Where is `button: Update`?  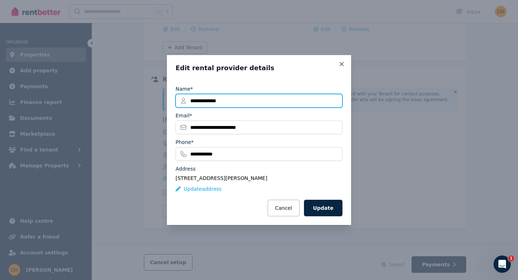 button: Update is located at coordinates (323, 208).